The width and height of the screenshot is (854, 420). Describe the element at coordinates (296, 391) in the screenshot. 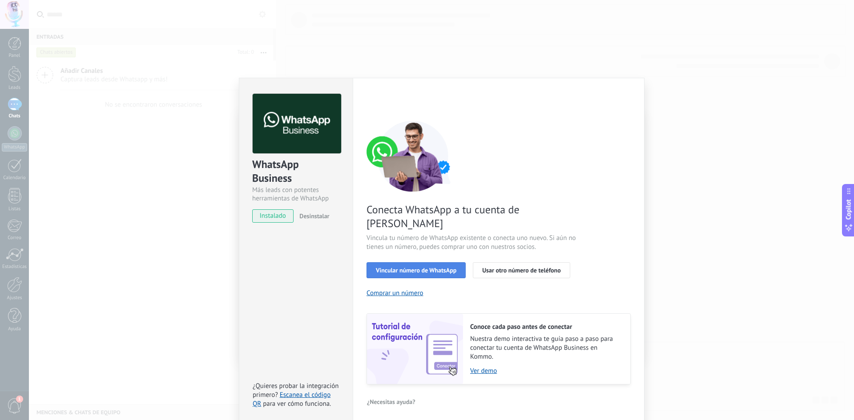

I see `span: ¿Quieres probar la integración primero?` at that location.